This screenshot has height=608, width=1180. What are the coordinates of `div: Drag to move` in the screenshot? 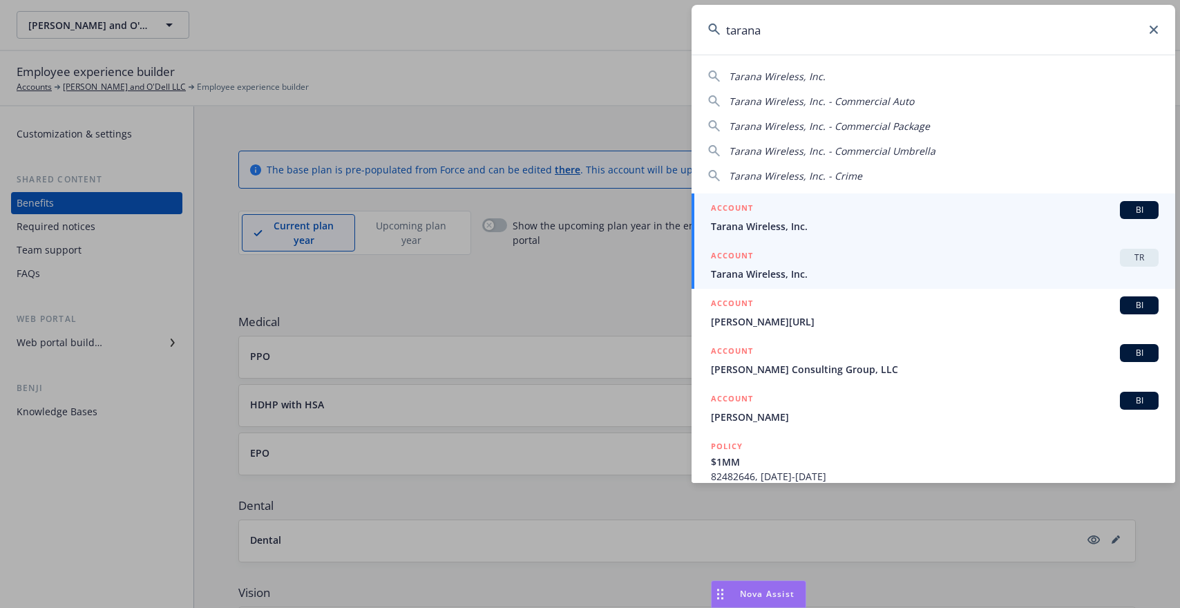 It's located at (720, 594).